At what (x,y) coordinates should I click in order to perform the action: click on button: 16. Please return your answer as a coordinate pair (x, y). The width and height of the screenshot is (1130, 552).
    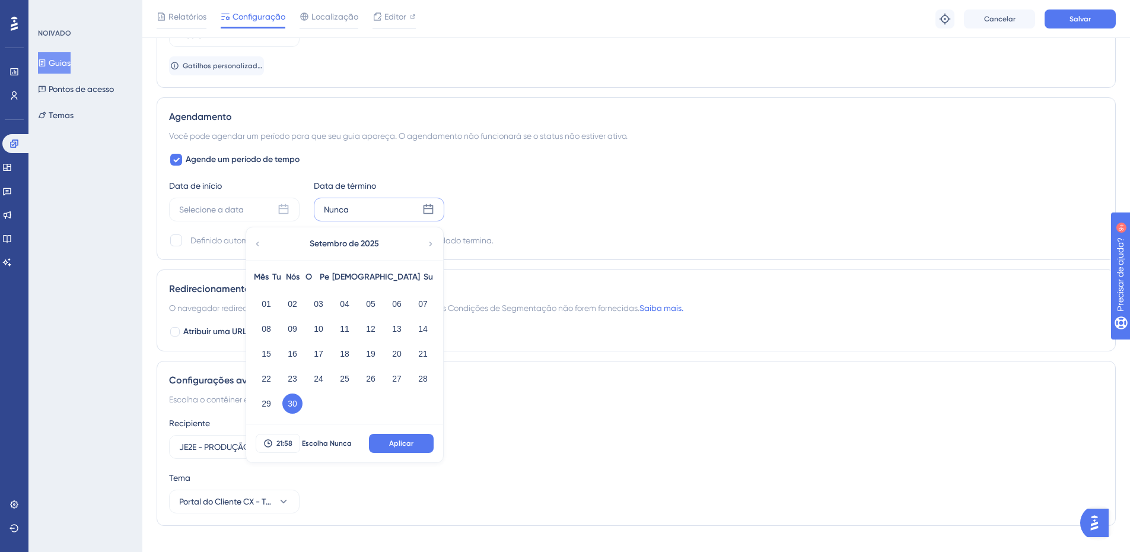
    Looking at the image, I should click on (292, 354).